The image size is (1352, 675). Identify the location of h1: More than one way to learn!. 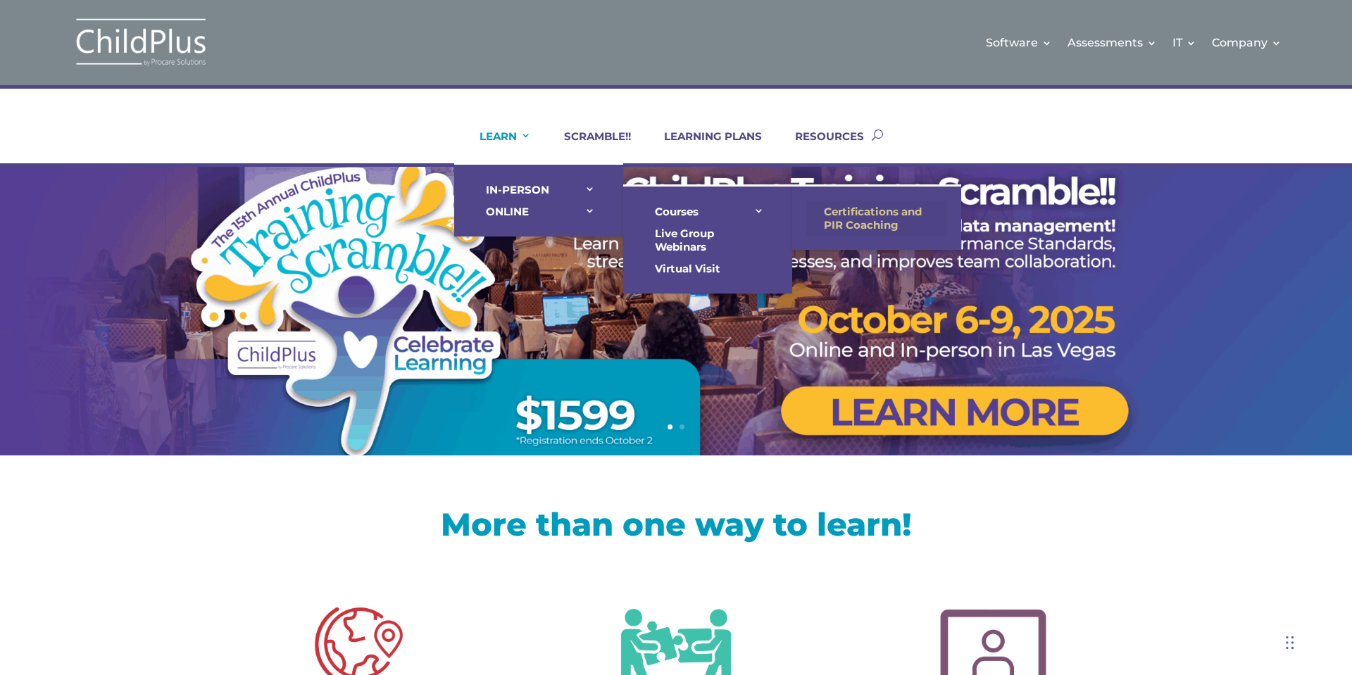
(676, 528).